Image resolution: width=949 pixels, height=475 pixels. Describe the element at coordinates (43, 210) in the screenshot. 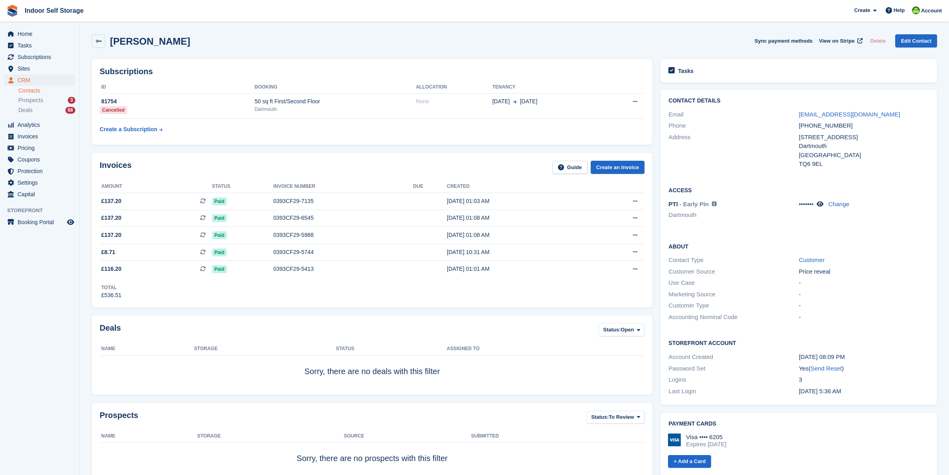

I see `span: Storefront` at that location.